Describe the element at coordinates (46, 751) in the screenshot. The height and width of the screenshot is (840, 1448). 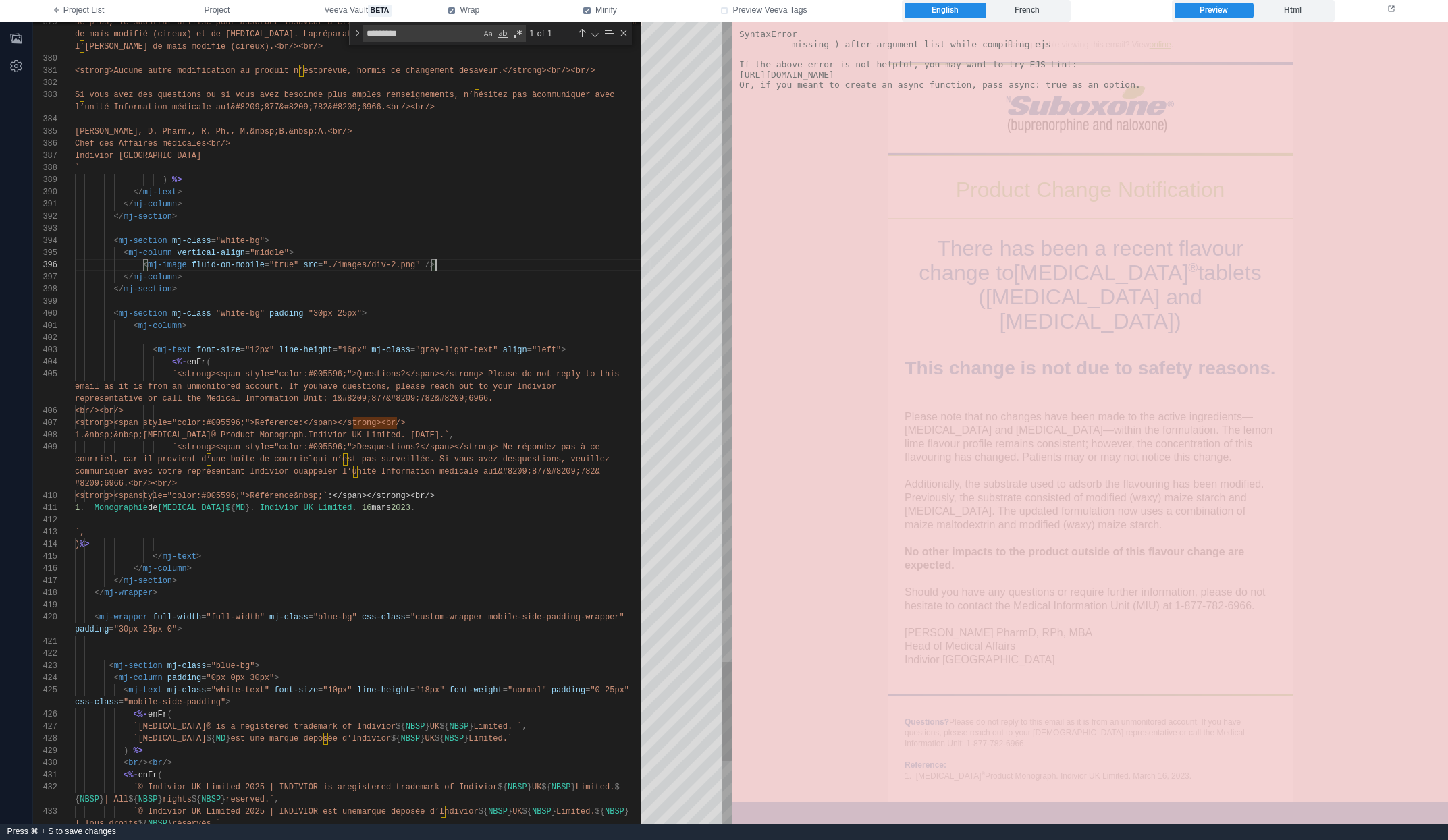
I see `div: 429` at that location.